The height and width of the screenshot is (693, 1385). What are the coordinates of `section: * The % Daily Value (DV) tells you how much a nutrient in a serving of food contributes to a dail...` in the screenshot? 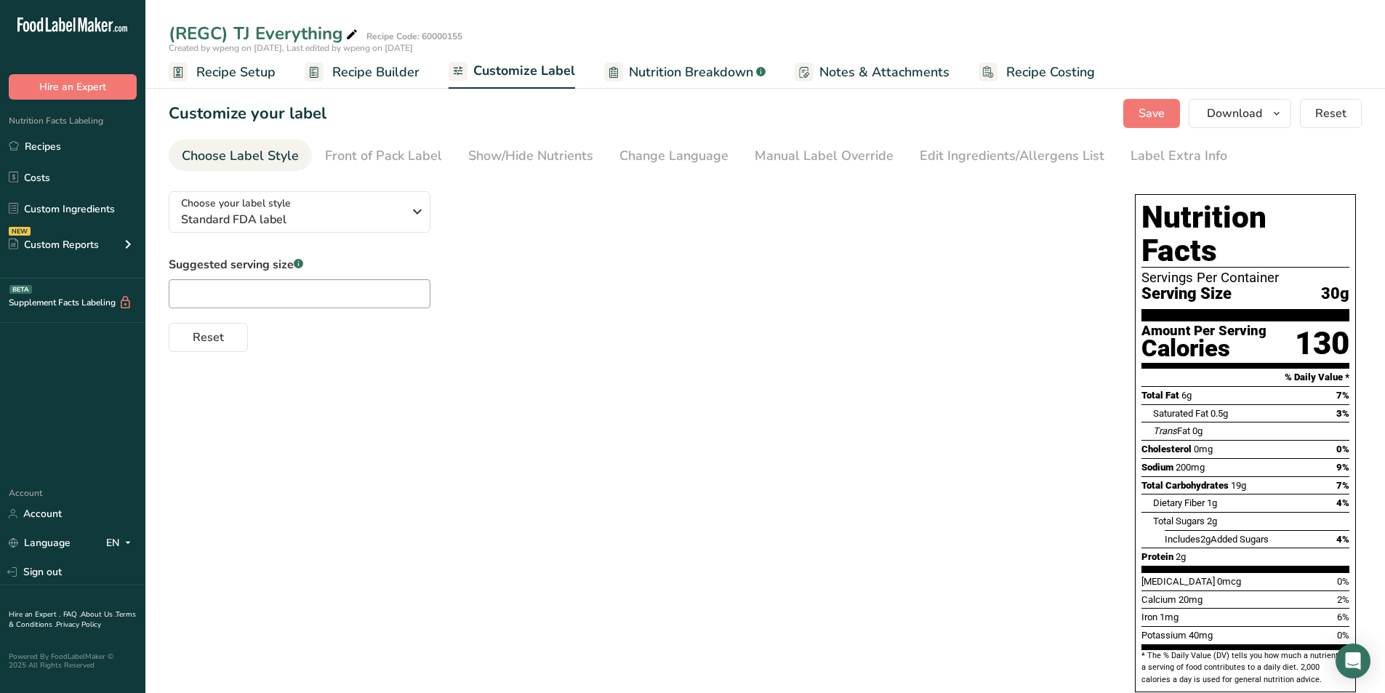 It's located at (1246, 668).